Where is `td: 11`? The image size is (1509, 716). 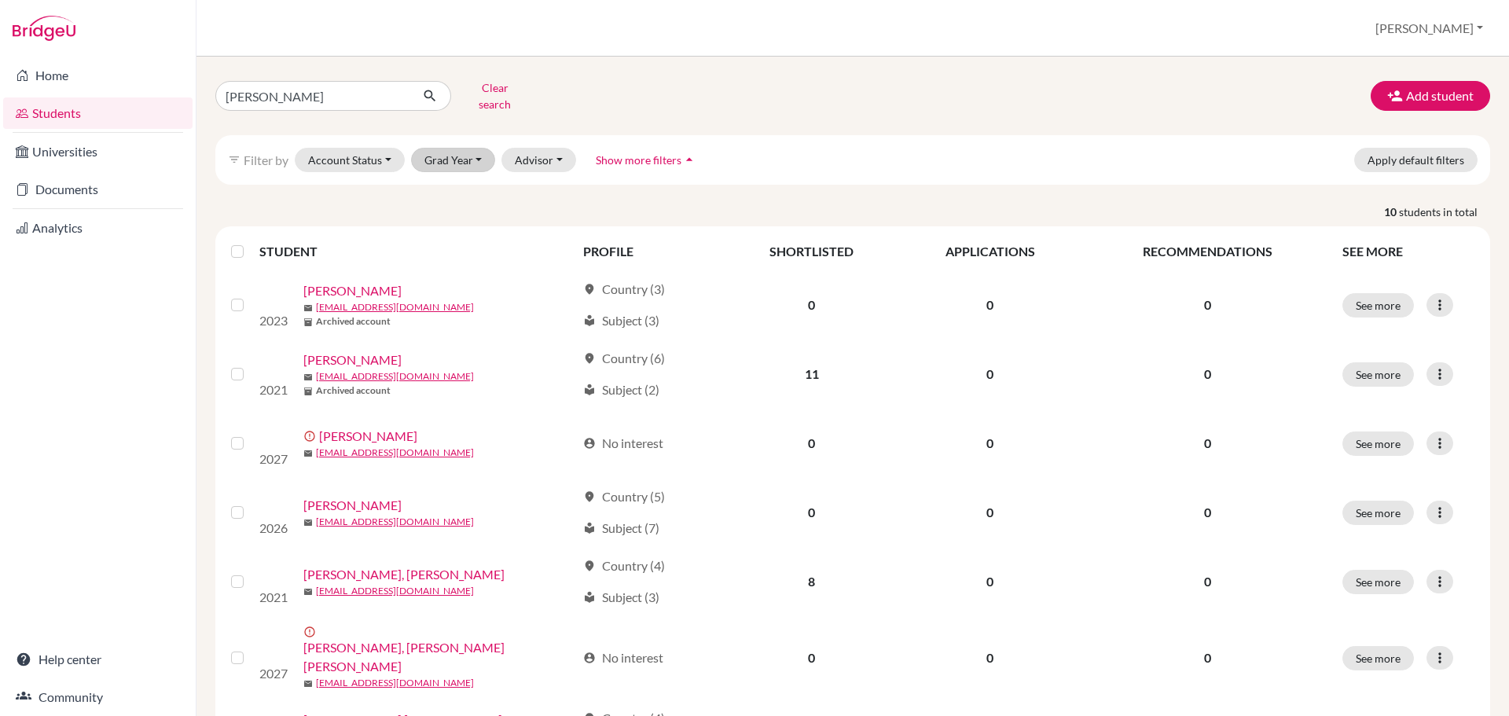
td: 11 is located at coordinates (811, 374).